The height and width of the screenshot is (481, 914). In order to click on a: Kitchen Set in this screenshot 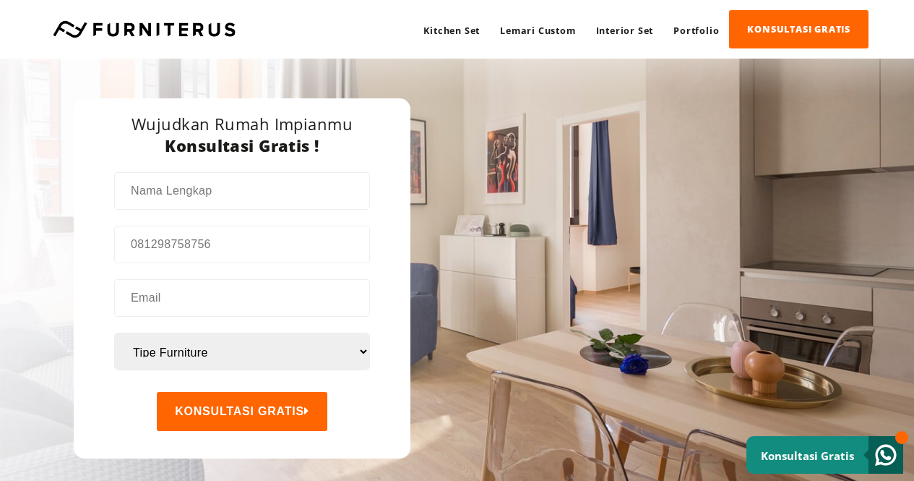, I will do `click(452, 30)`.